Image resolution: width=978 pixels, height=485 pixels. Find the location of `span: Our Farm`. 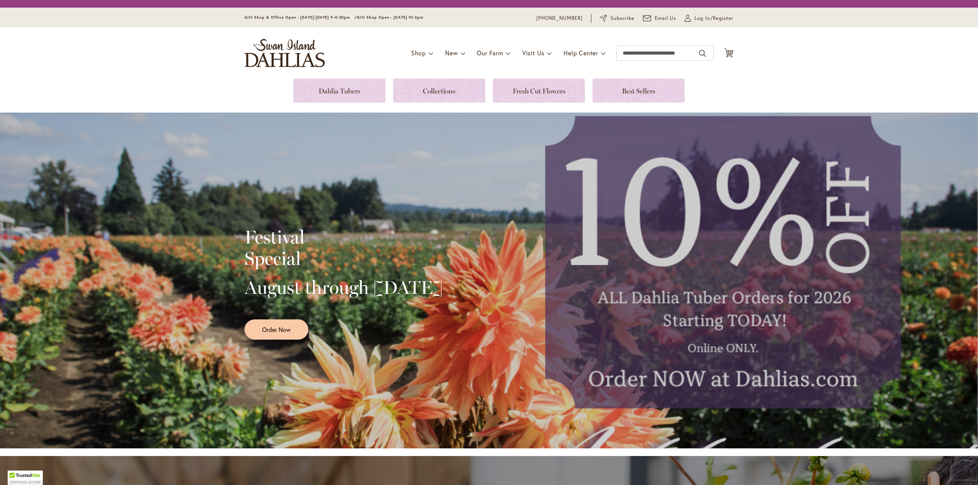

span: Our Farm is located at coordinates (490, 53).